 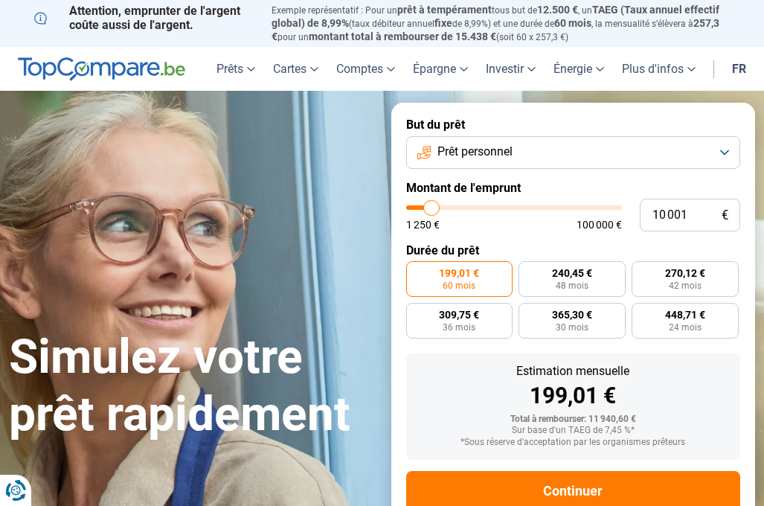 I want to click on span: prêt à tempérament, so click(x=444, y=10).